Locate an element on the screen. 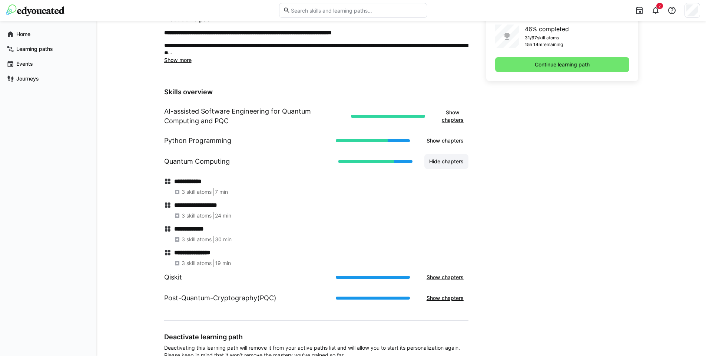 This screenshot has width=706, height=356. h1: Python Programming is located at coordinates (198, 141).